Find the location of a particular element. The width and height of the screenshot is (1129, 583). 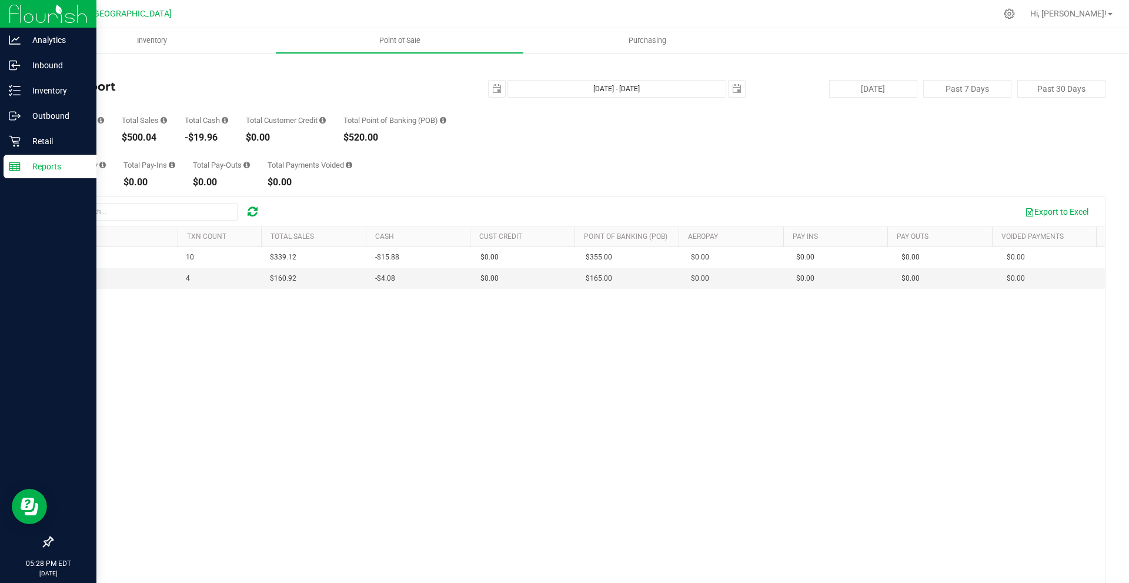

p: Outbound is located at coordinates (56, 116).